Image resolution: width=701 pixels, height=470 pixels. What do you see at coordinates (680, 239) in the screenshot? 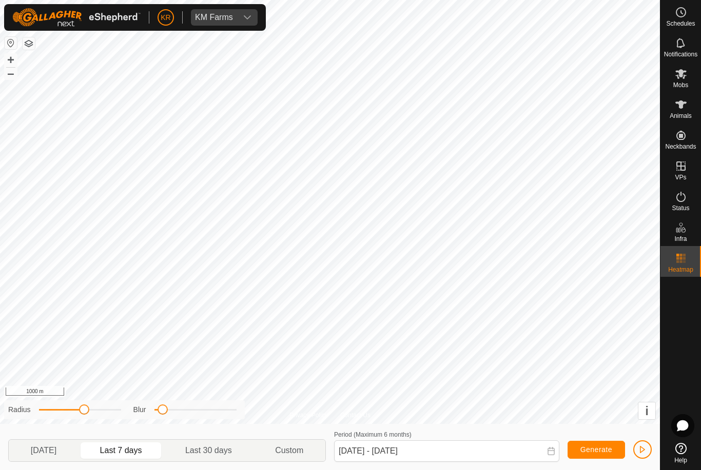
I see `span: Infra` at bounding box center [680, 239].